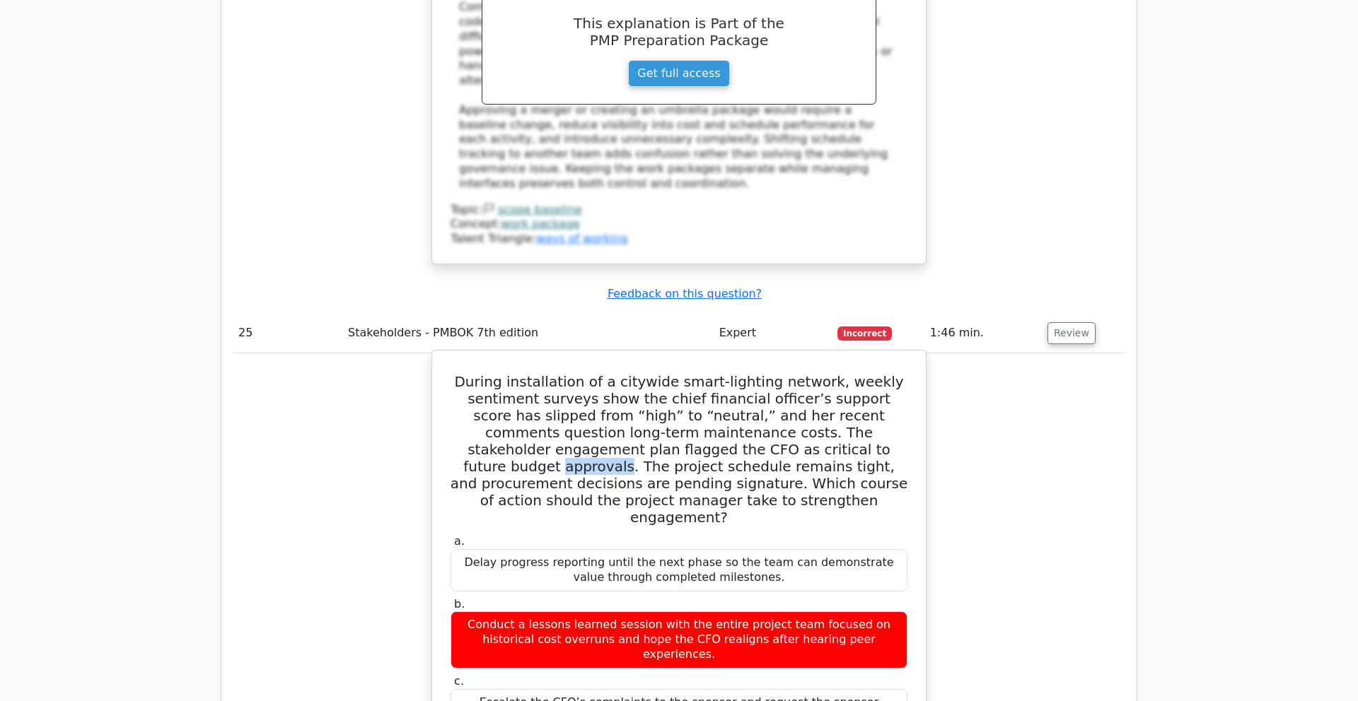 The image size is (1358, 701). I want to click on span: b., so click(459, 604).